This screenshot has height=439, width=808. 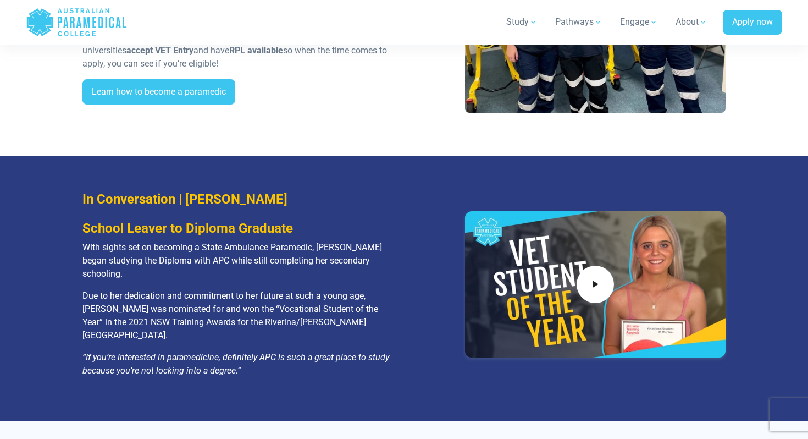 What do you see at coordinates (159, 92) in the screenshot?
I see `a: Learn how to become a paramedic` at bounding box center [159, 92].